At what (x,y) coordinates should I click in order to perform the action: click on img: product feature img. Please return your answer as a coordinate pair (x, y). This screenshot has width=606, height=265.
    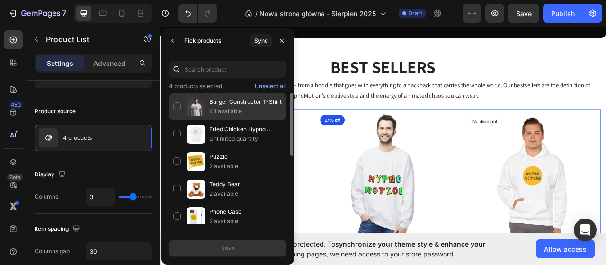
    Looking at the image, I should click on (48, 138).